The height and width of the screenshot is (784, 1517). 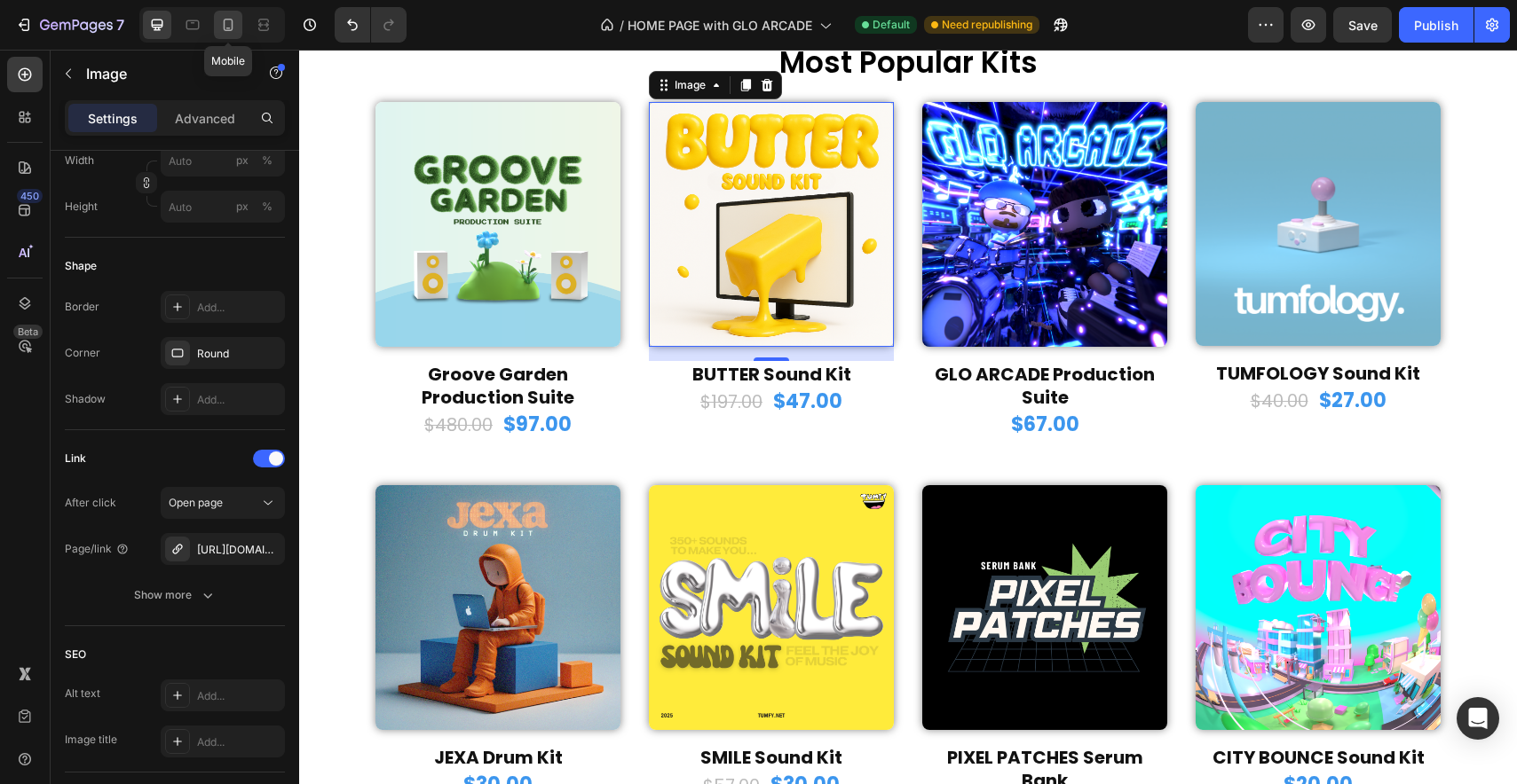 What do you see at coordinates (472, 708) in the screenshot?
I see `a: SMILE Sound Kit` at bounding box center [472, 708].